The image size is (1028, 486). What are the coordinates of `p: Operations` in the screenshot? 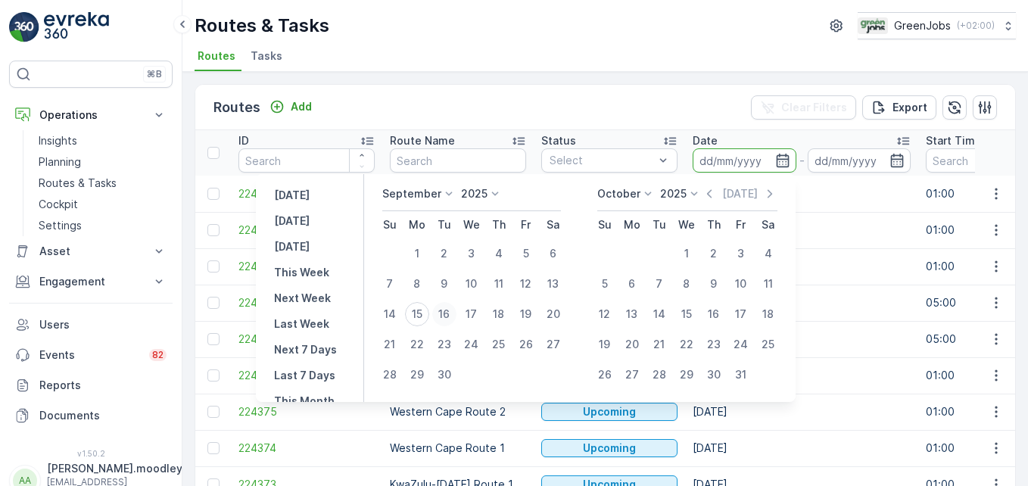 It's located at (91, 115).